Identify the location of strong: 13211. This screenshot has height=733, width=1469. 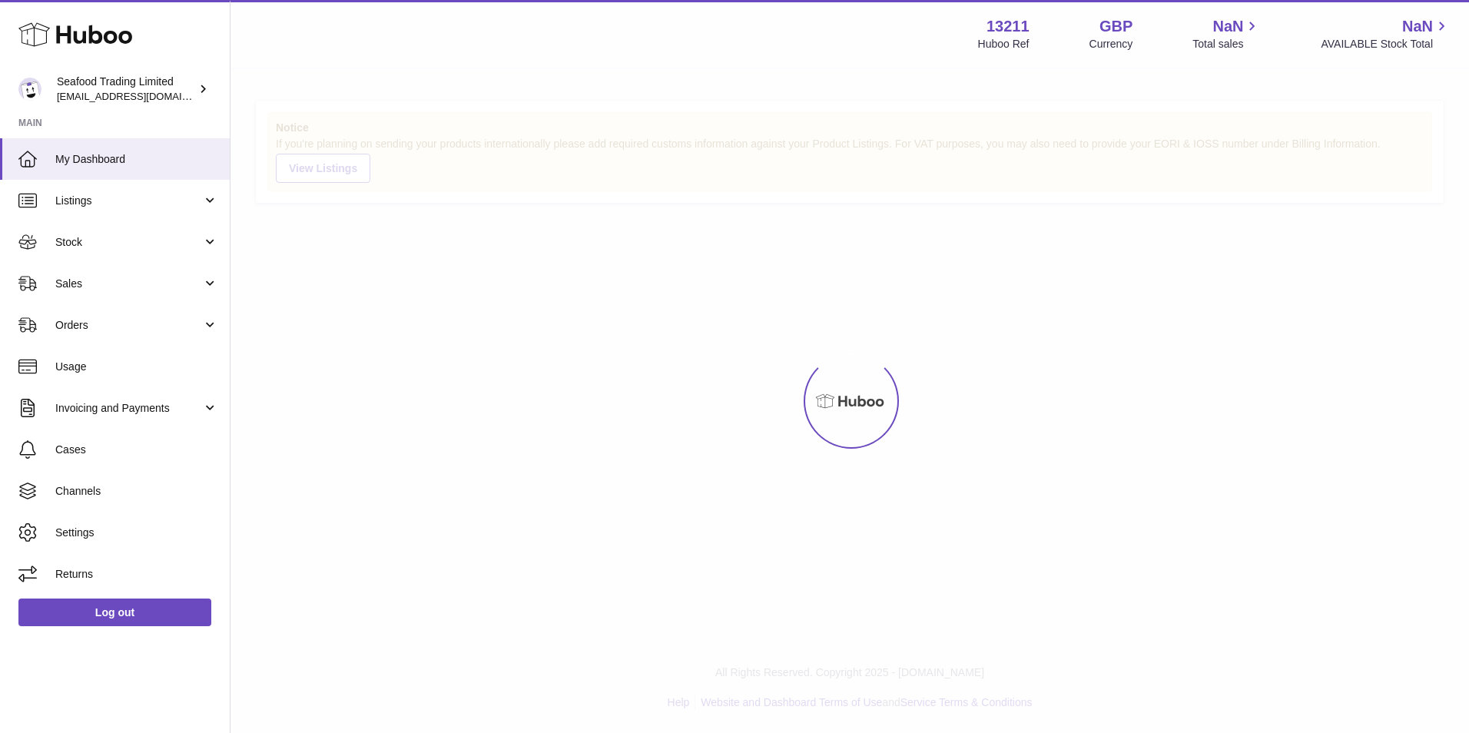
(1008, 26).